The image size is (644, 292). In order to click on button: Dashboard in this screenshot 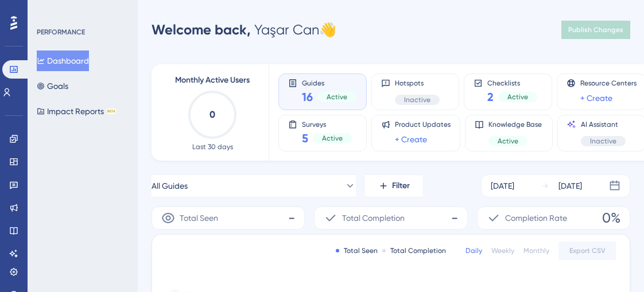, I will do `click(63, 61)`.